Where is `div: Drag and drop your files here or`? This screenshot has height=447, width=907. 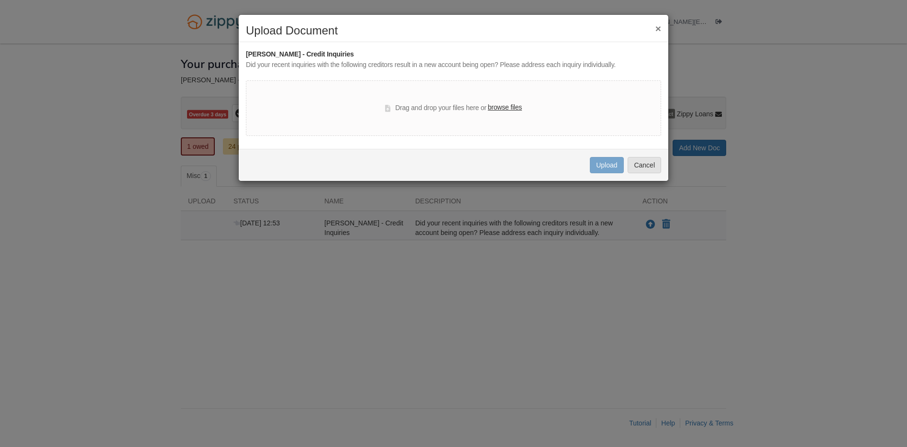 div: Drag and drop your files here or is located at coordinates (454, 108).